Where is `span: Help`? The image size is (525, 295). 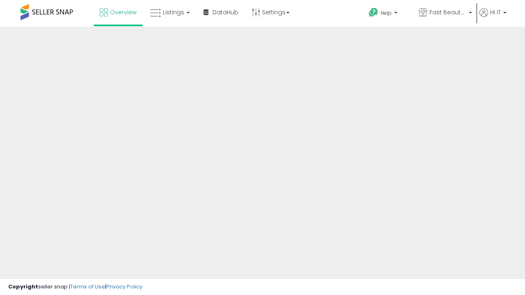
span: Help is located at coordinates (386, 13).